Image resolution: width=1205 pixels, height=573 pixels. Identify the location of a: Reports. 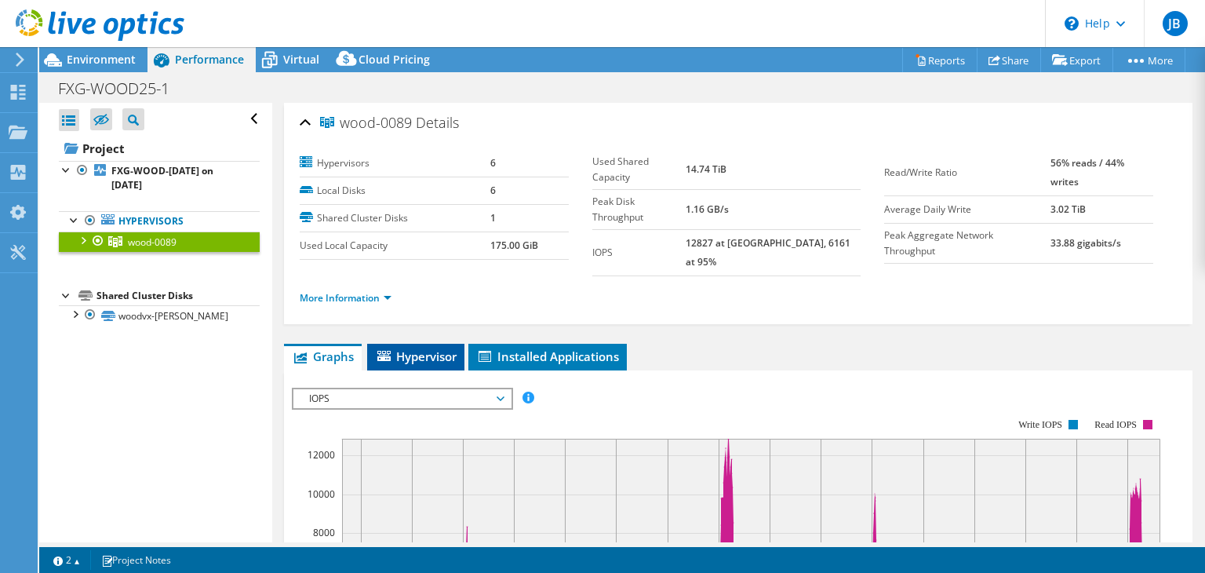
(940, 60).